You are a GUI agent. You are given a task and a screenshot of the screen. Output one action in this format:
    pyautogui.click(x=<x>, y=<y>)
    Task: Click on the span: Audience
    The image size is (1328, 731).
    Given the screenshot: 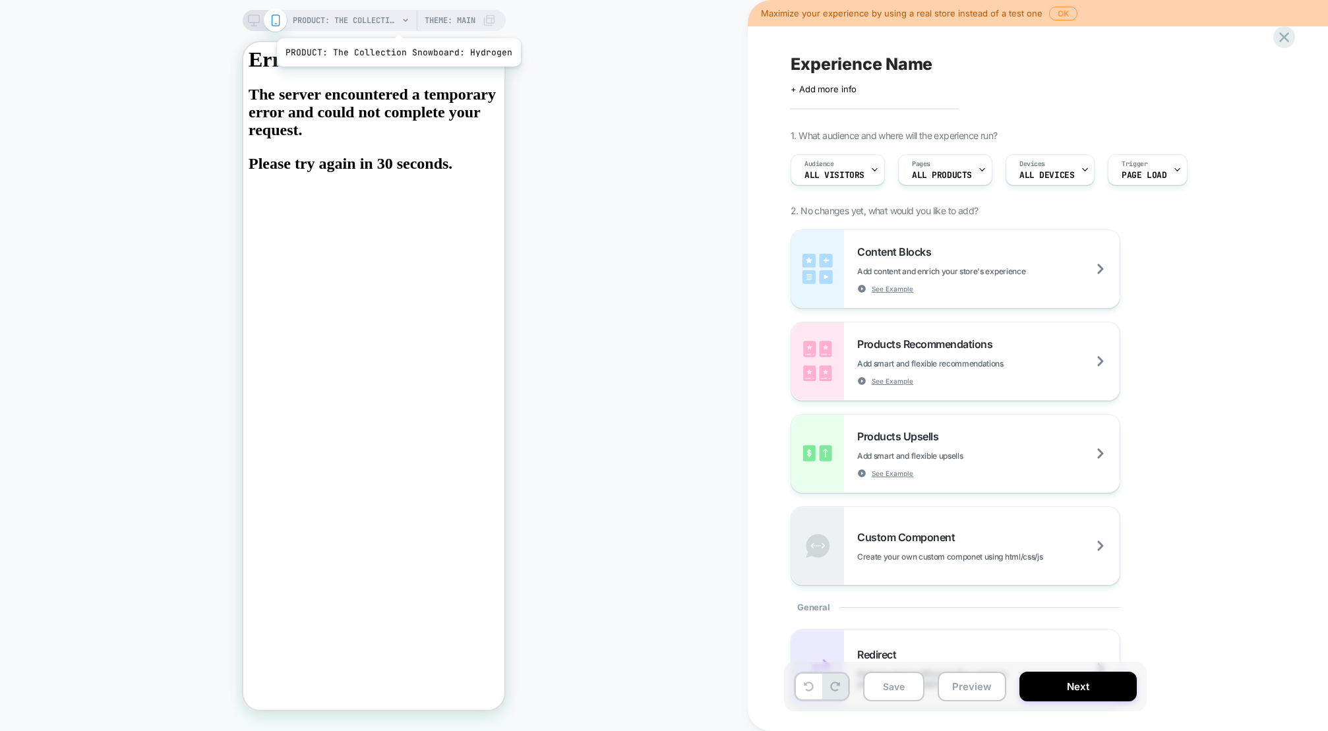 What is the action you would take?
    pyautogui.click(x=819, y=164)
    